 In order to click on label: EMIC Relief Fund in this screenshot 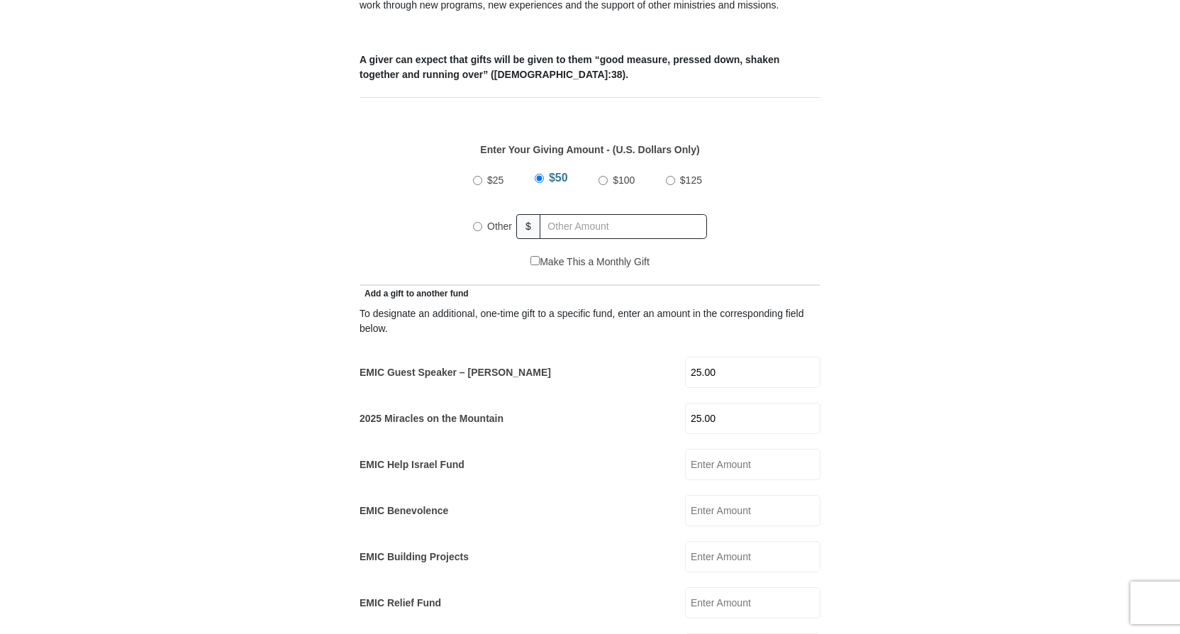, I will do `click(400, 603)`.